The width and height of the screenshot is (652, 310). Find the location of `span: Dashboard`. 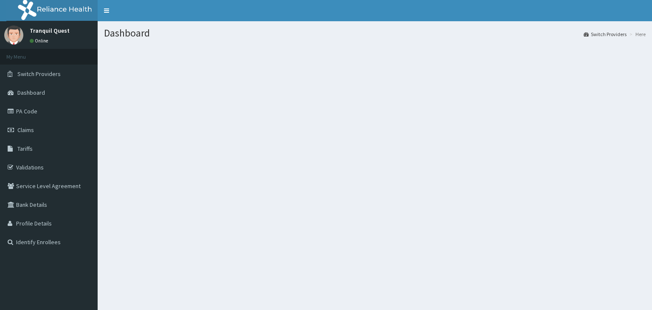

span: Dashboard is located at coordinates (31, 92).